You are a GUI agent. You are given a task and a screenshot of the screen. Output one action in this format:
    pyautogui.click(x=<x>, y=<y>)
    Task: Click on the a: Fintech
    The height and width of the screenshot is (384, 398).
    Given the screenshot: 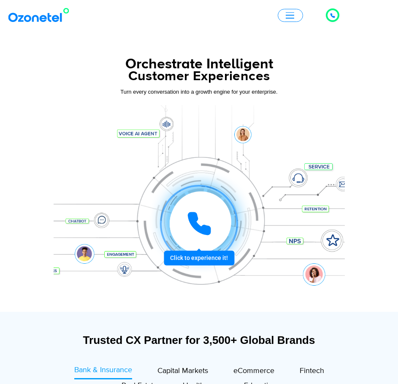 What is the action you would take?
    pyautogui.click(x=312, y=372)
    